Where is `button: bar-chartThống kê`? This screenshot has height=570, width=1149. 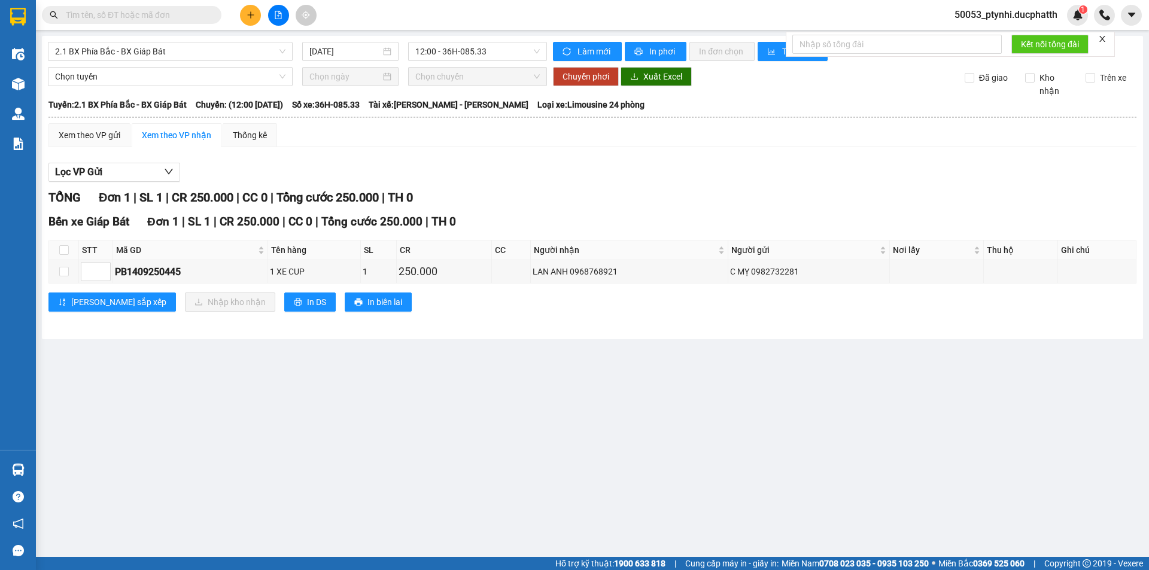
button: bar-chartThống kê is located at coordinates (792, 51).